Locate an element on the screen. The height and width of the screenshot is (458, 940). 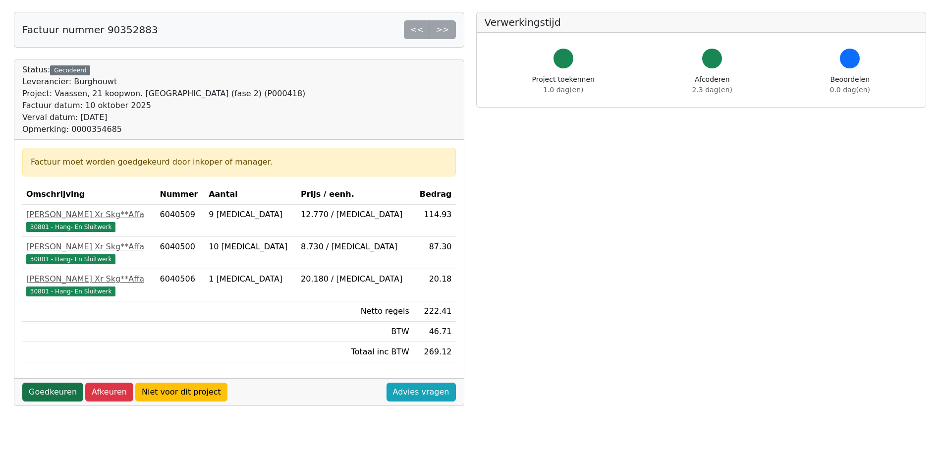
td: 222.41 is located at coordinates (435, 311).